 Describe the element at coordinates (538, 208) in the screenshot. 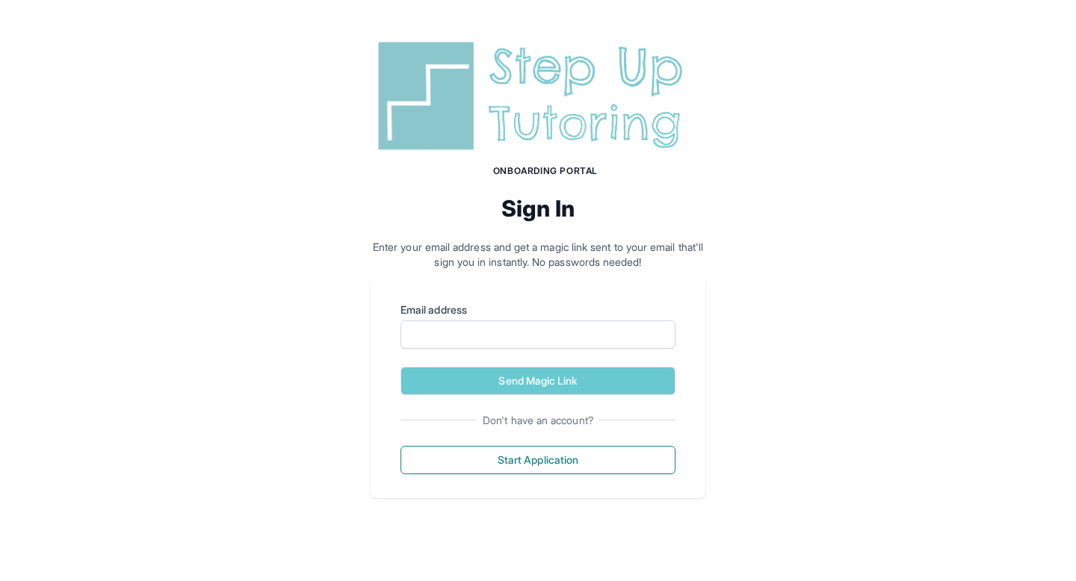

I see `h2: Sign In` at that location.